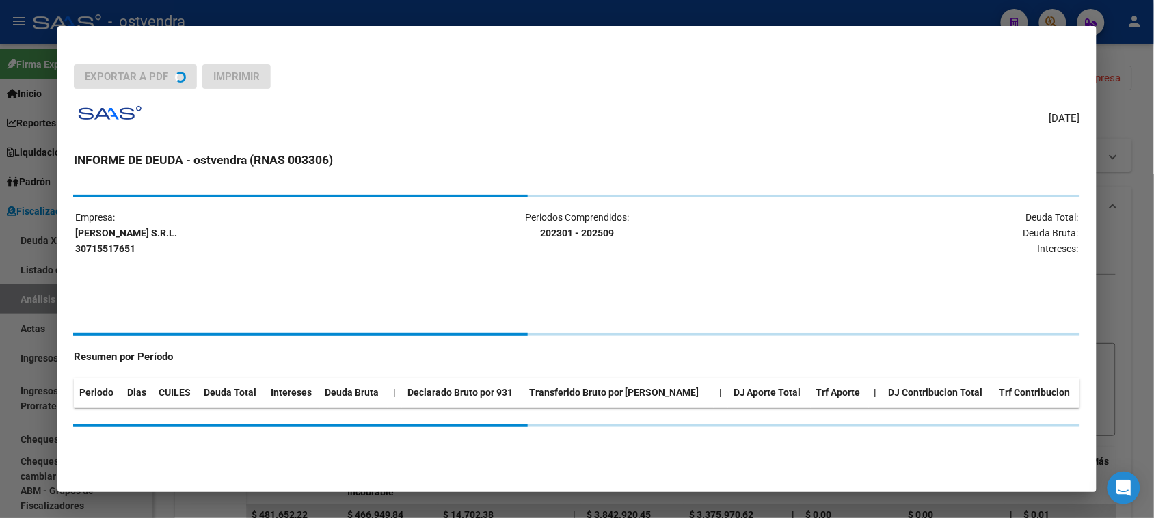 This screenshot has width=1154, height=518. Describe the element at coordinates (293, 393) in the screenshot. I see `th: Intereses` at that location.